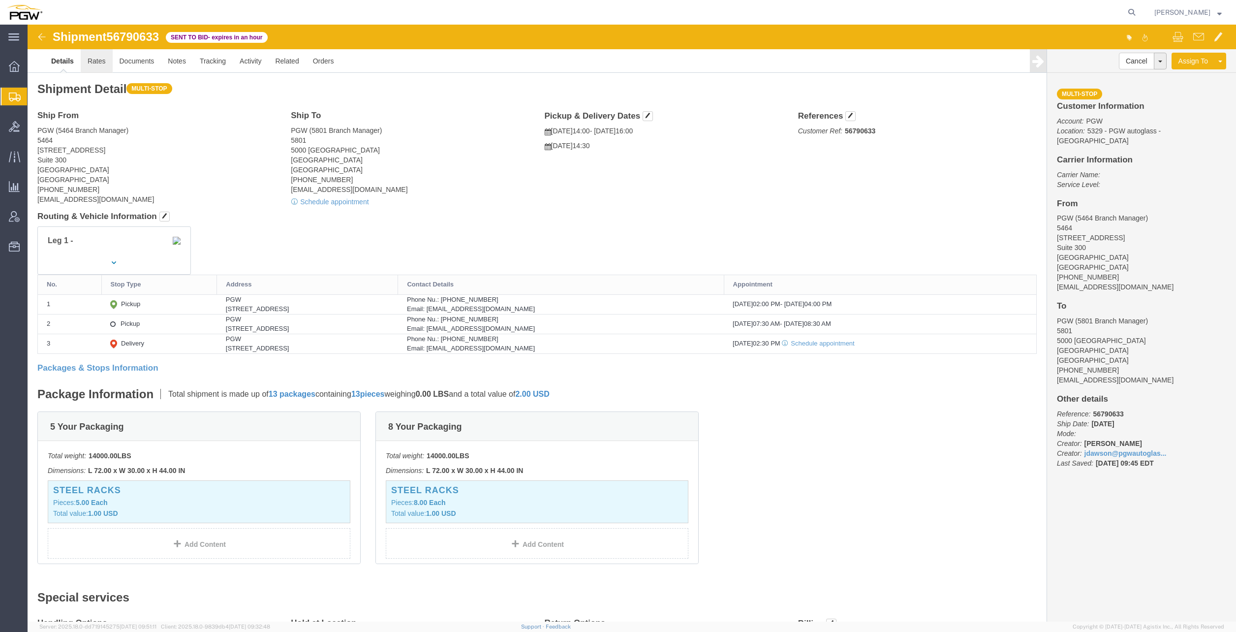  What do you see at coordinates (216, 626) in the screenshot?
I see `span: Client: 2025.18.0-9839db4` at bounding box center [216, 626].